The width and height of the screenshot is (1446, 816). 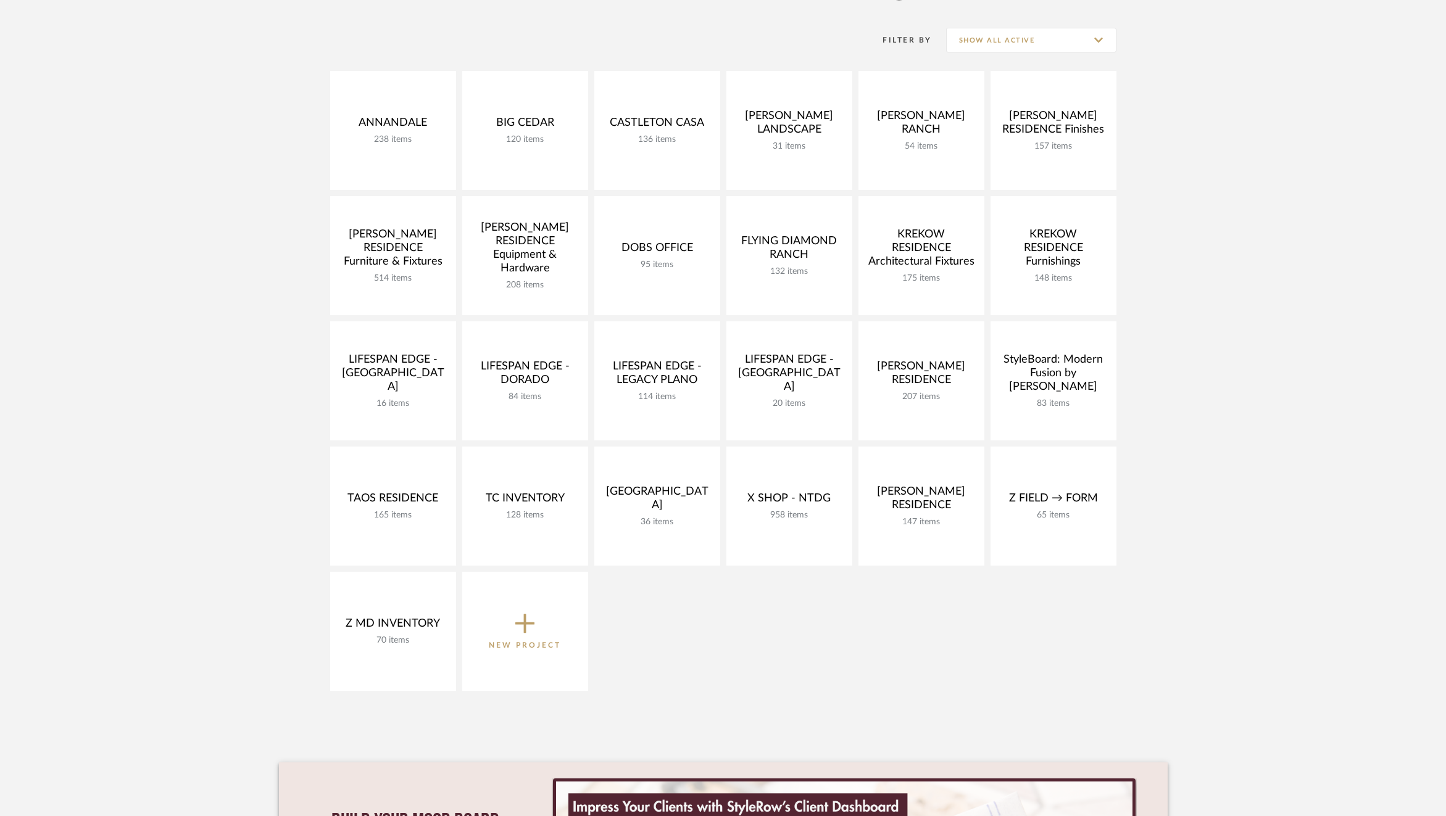 I want to click on div: 83 items, so click(x=1053, y=404).